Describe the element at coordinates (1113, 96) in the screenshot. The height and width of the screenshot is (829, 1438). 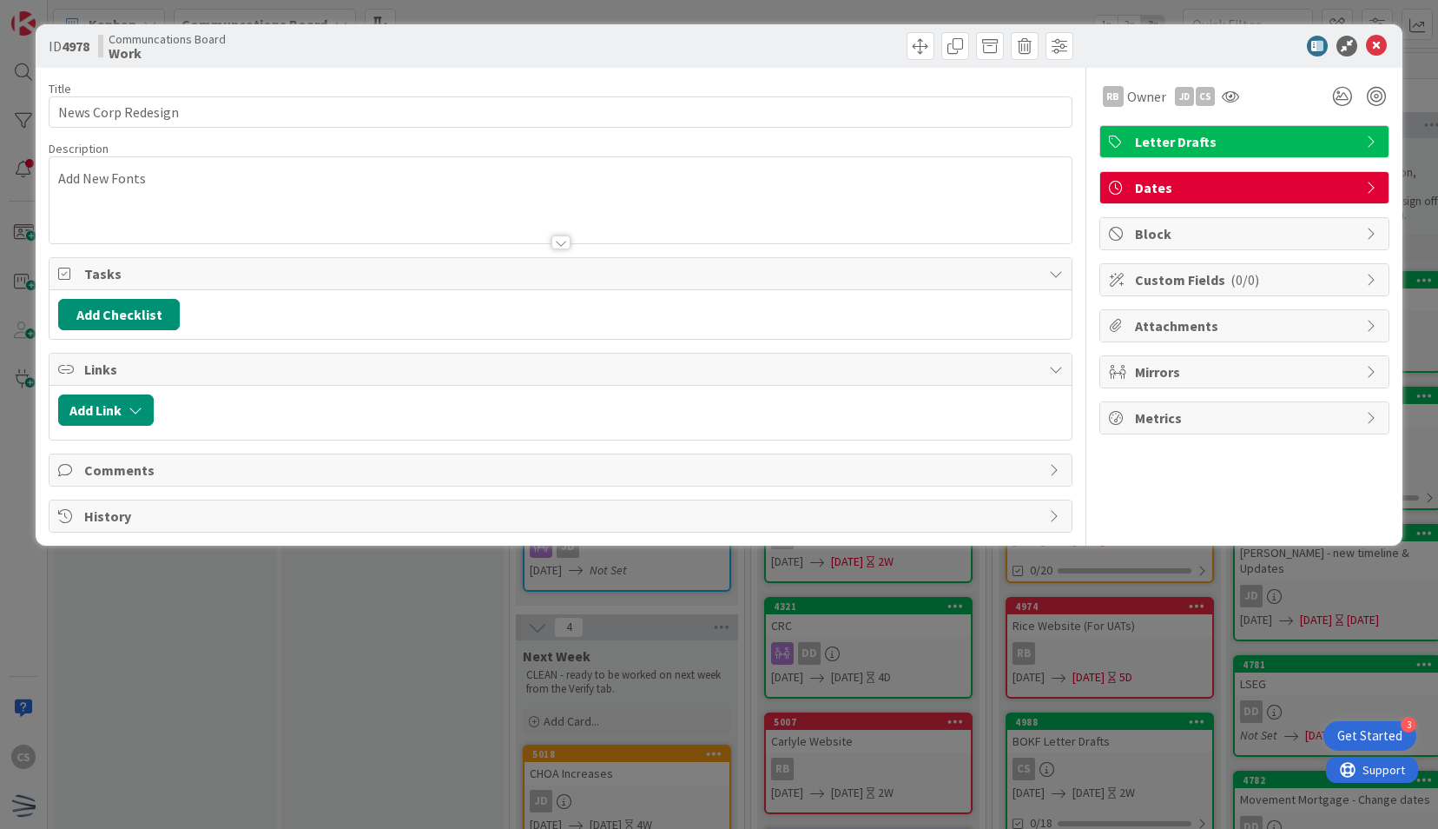
I see `div: RB` at that location.